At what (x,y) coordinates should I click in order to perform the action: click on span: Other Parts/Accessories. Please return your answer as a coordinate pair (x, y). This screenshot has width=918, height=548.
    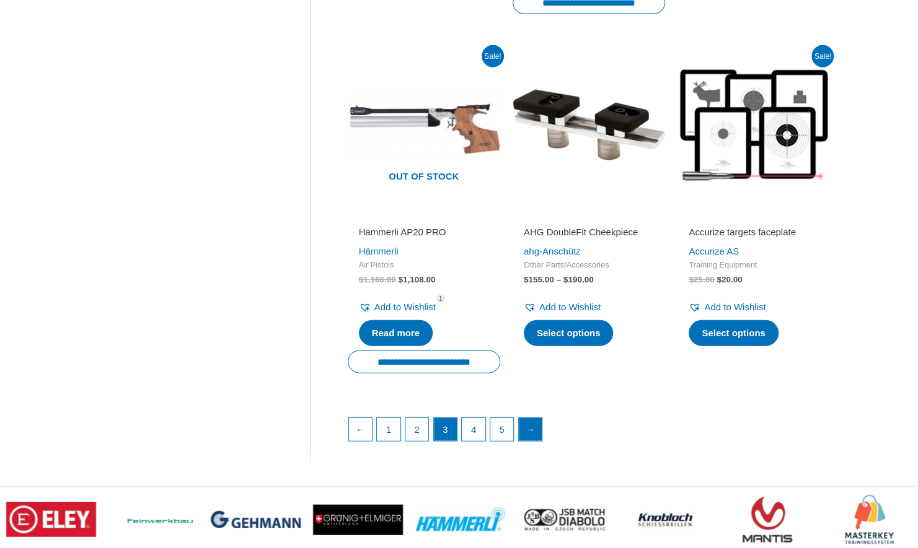
    Looking at the image, I should click on (589, 265).